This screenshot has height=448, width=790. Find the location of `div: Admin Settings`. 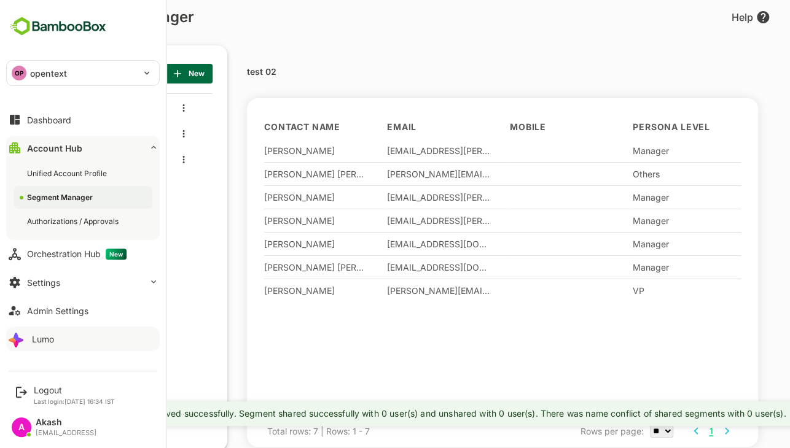

div: Admin Settings is located at coordinates (58, 311).